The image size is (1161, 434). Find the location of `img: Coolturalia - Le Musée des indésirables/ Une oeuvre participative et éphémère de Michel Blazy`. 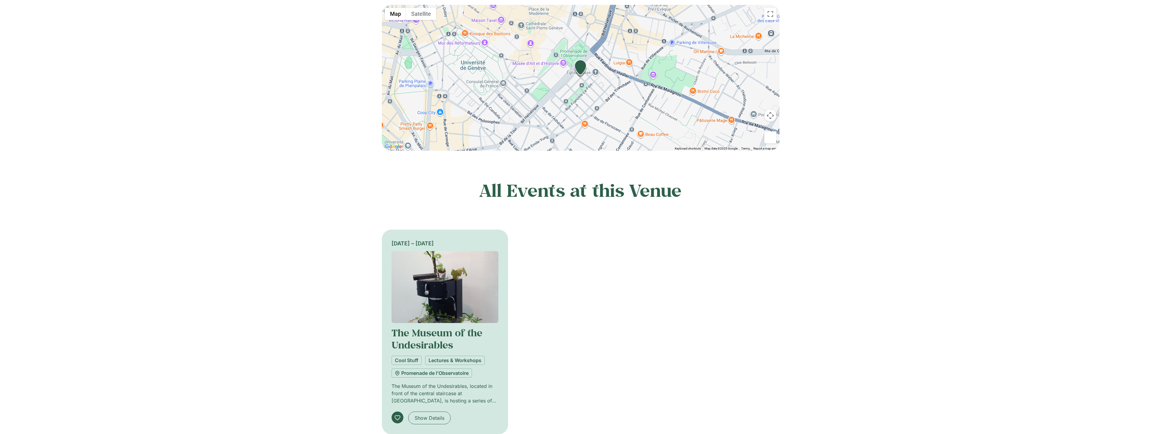

img: Coolturalia - Le Musée des indésirables/ Une oeuvre participative et éphémère de Michel Blazy is located at coordinates (445, 287).